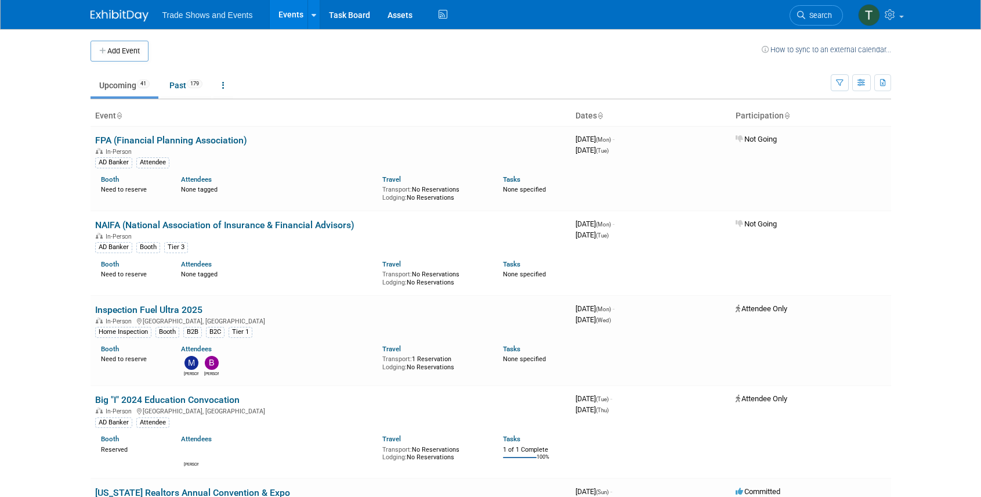 The width and height of the screenshot is (981, 497). Describe the element at coordinates (124, 85) in the screenshot. I see `a: Upcoming41` at that location.